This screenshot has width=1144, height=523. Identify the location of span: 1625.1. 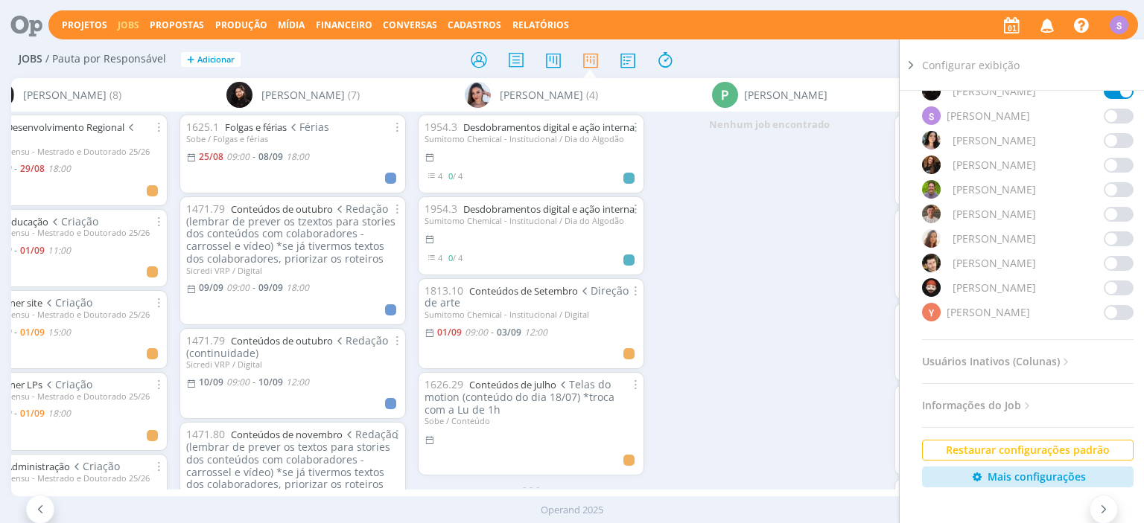
(202, 127).